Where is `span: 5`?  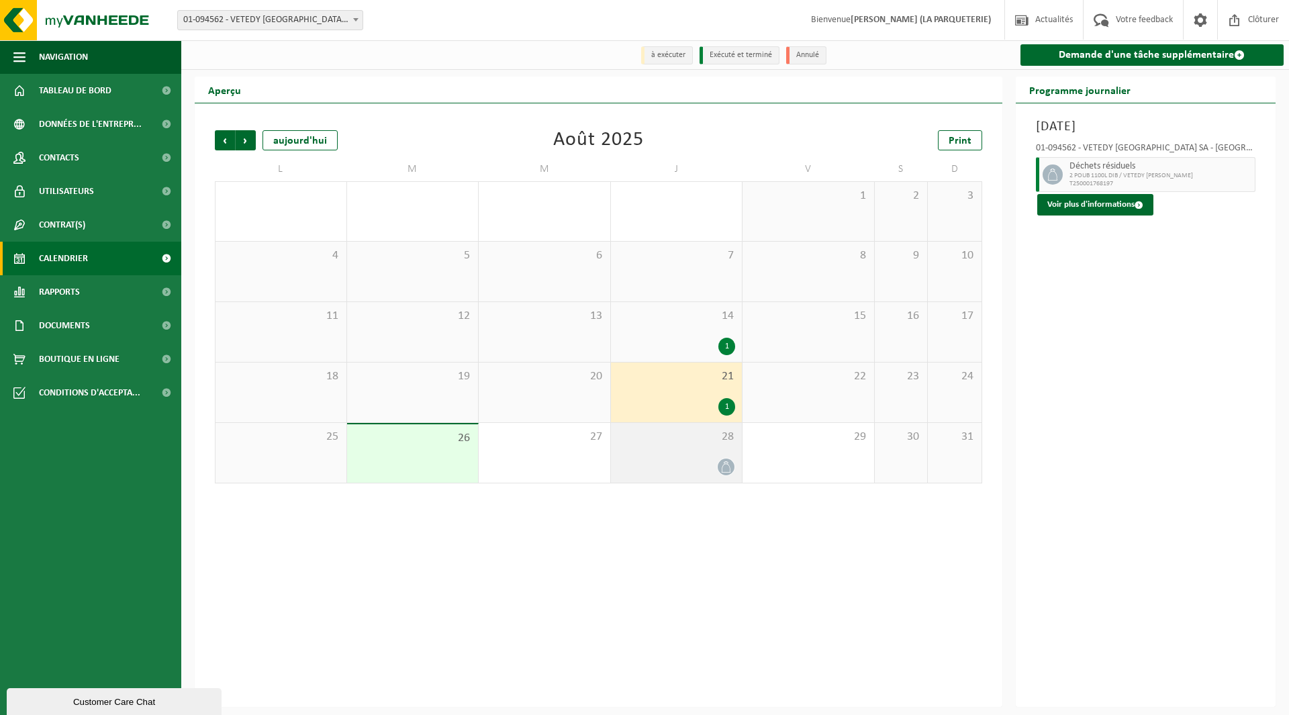 span: 5 is located at coordinates (413, 256).